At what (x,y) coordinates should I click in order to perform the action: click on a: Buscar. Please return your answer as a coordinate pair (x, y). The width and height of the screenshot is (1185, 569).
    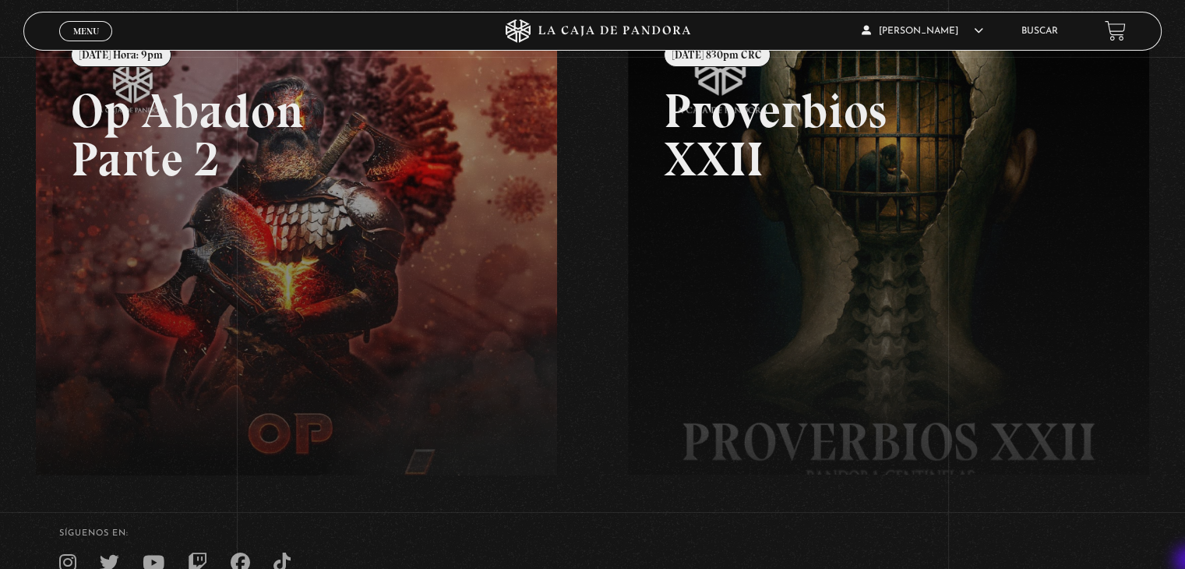
    Looking at the image, I should click on (1039, 31).